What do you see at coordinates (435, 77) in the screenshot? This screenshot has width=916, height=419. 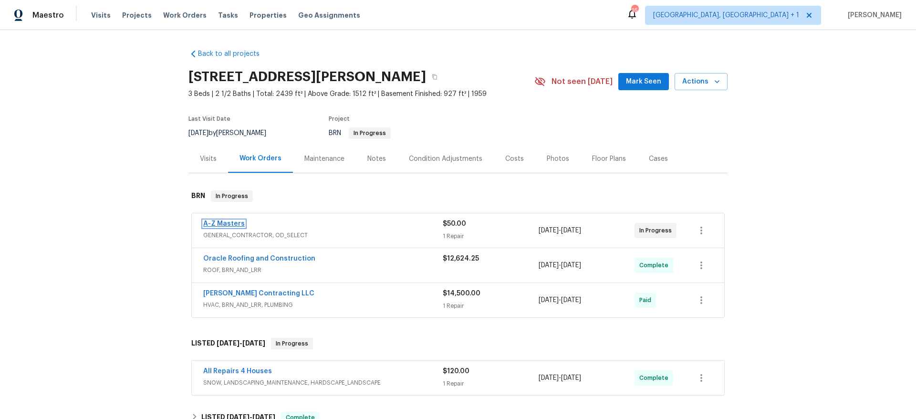 I see `button: Copy Address` at bounding box center [435, 77].